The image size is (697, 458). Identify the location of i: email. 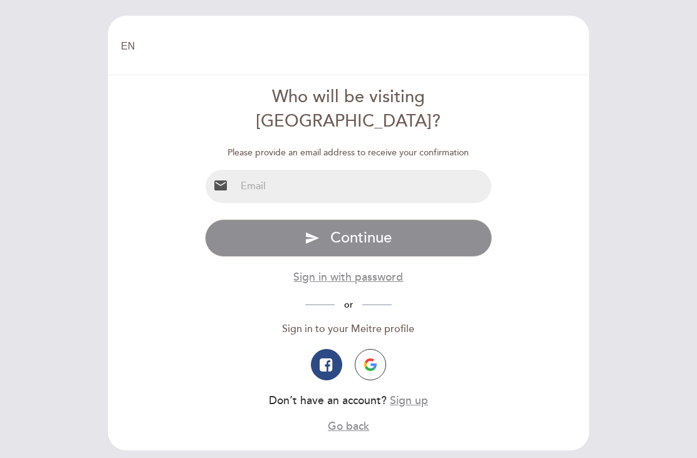
(221, 186).